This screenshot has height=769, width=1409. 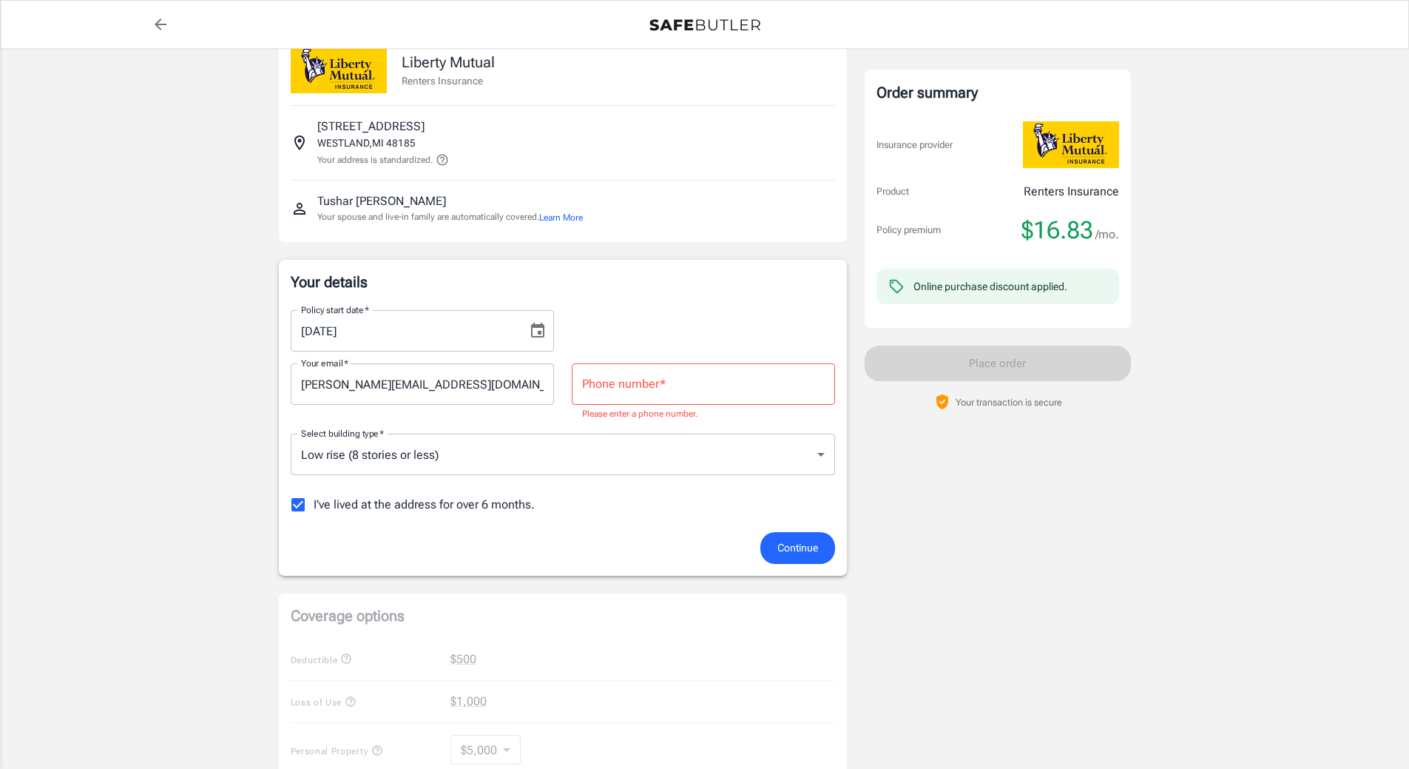 I want to click on p: Your details, so click(x=563, y=282).